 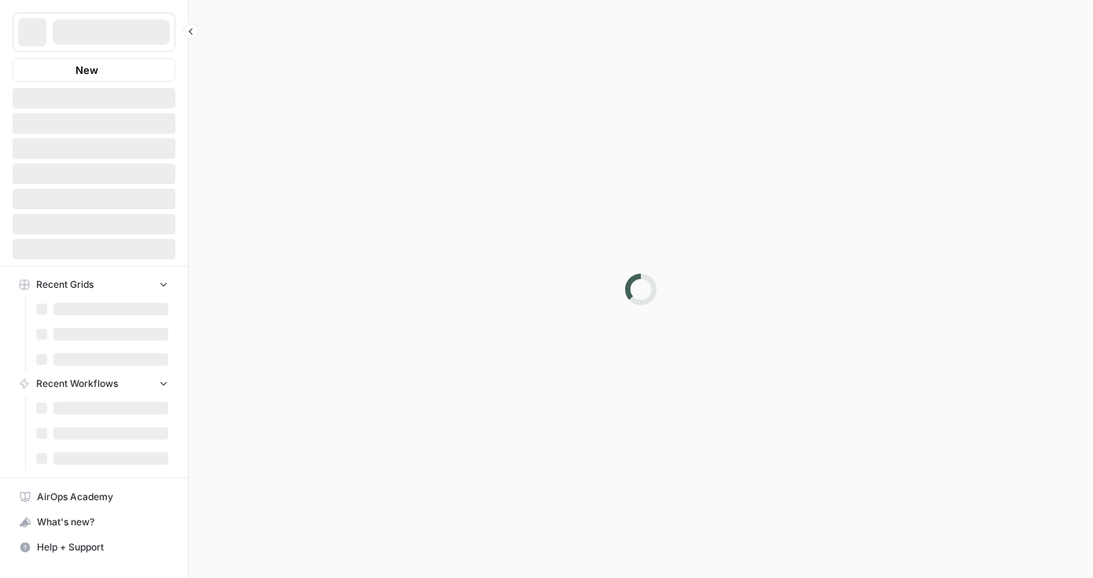 What do you see at coordinates (94, 522) in the screenshot?
I see `button: What's new?` at bounding box center [94, 522].